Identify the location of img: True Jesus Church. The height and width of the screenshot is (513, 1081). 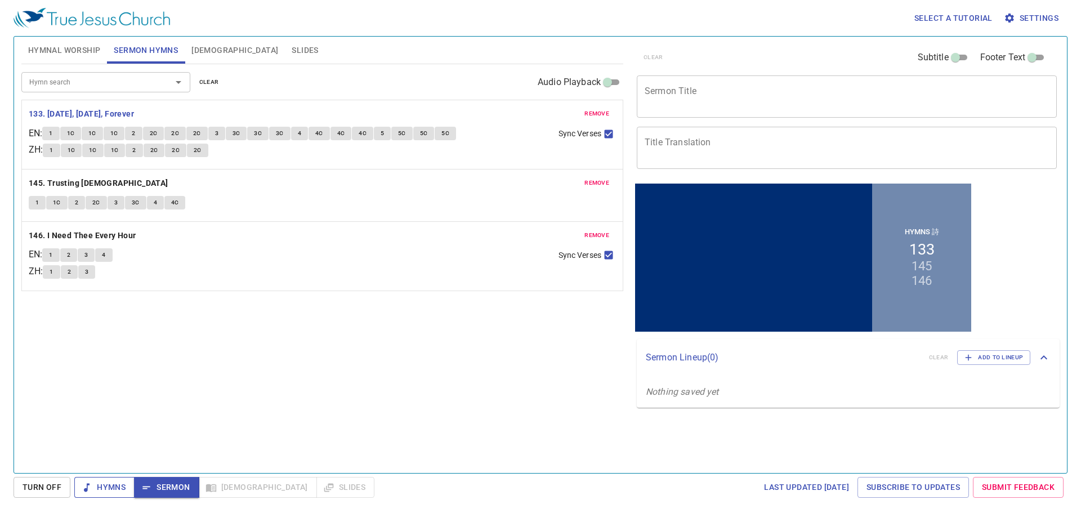
(92, 18).